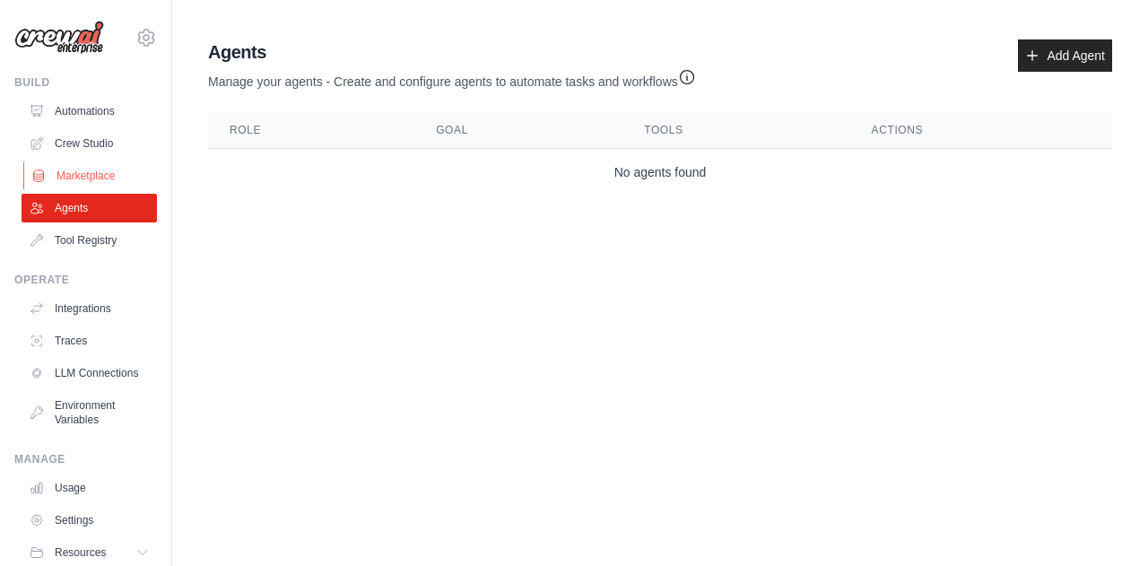 This screenshot has width=1148, height=566. I want to click on a: Environment Variables, so click(89, 413).